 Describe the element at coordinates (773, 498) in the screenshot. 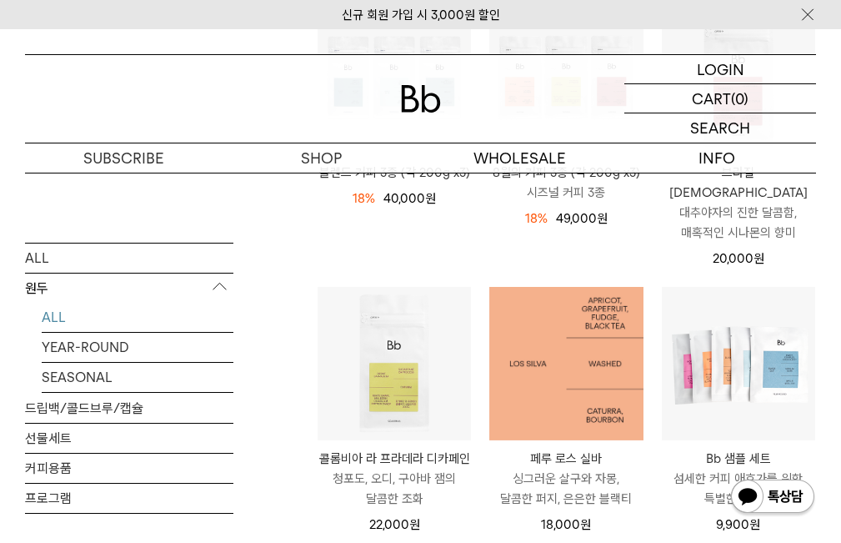

I see `img: 카카오톡 채널 1:1 채팅 버튼` at that location.